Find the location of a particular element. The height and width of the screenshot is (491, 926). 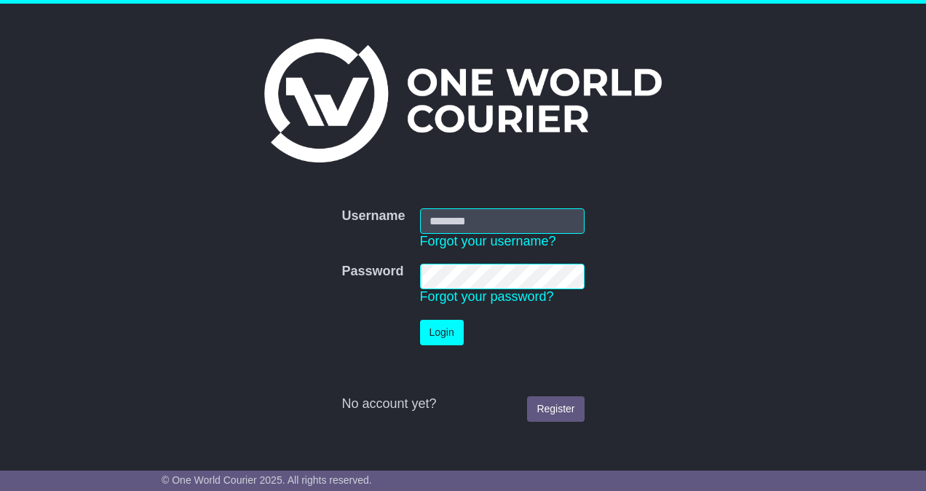

button: Login is located at coordinates (442, 332).